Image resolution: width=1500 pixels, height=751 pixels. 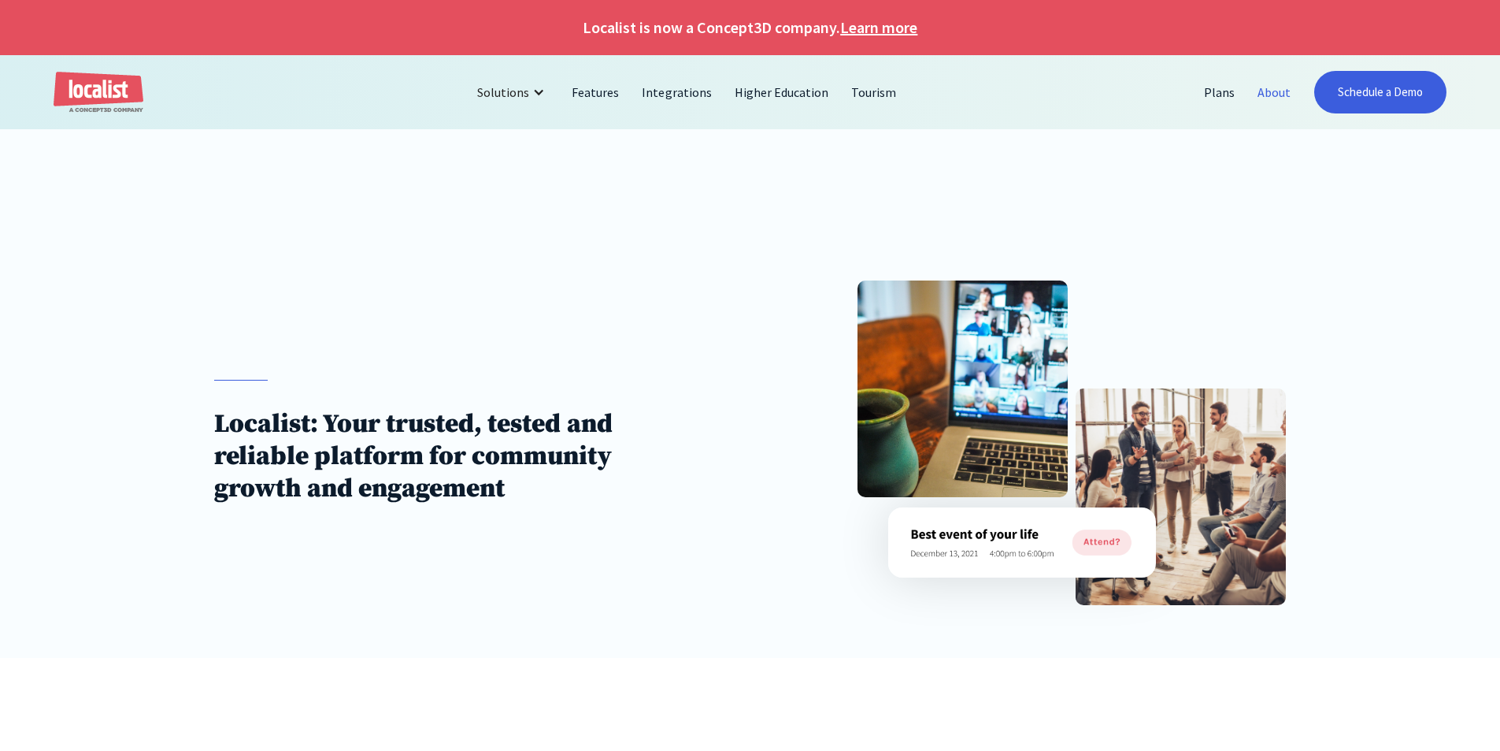 I want to click on a: About, so click(x=1274, y=92).